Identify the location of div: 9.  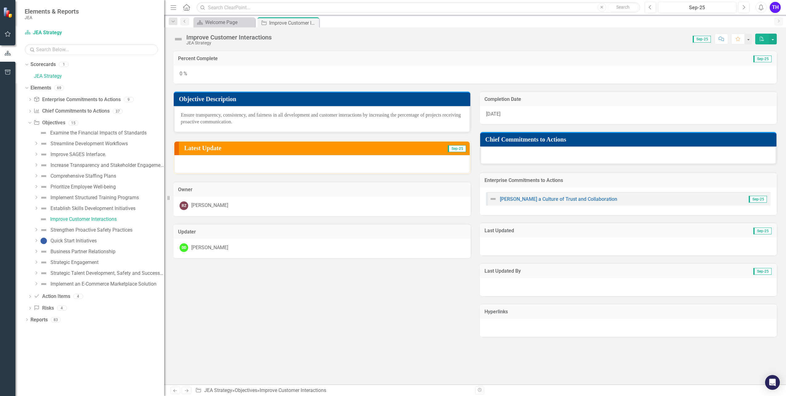
(129, 99).